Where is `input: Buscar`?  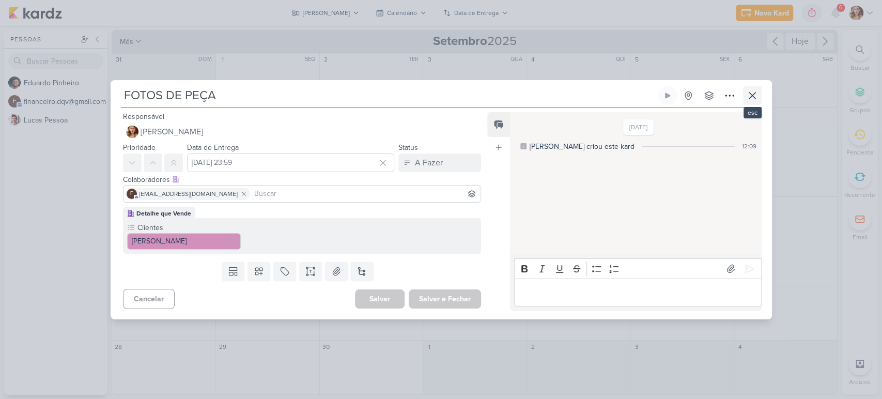
input: Buscar is located at coordinates (365, 194).